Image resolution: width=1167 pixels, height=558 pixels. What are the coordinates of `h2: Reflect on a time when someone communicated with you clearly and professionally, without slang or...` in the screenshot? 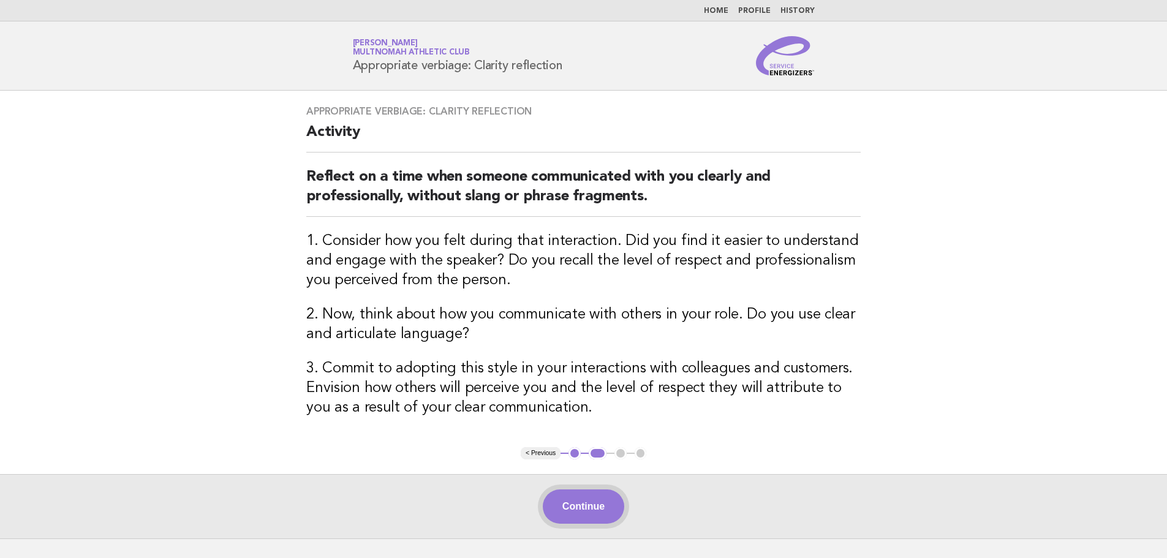 It's located at (583, 192).